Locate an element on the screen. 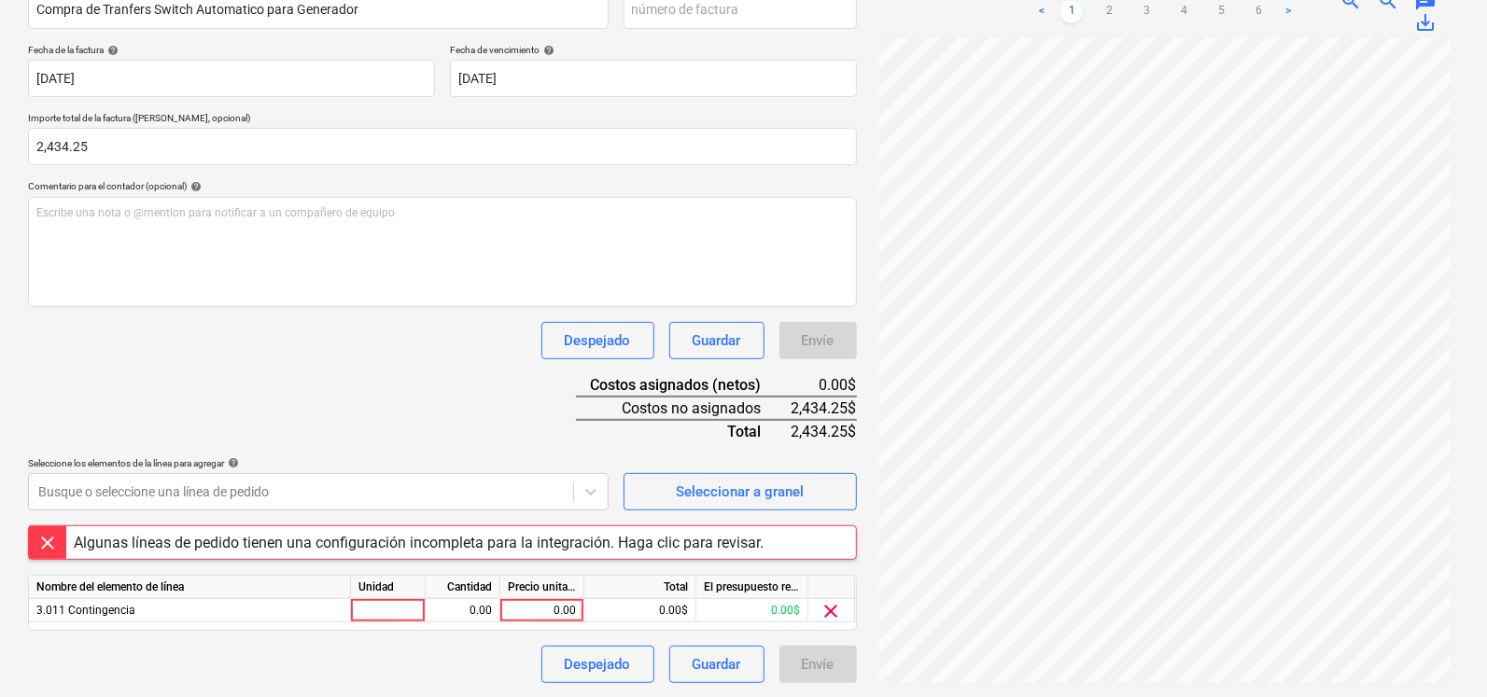  button: Seleccionar a granel is located at coordinates (740, 492).